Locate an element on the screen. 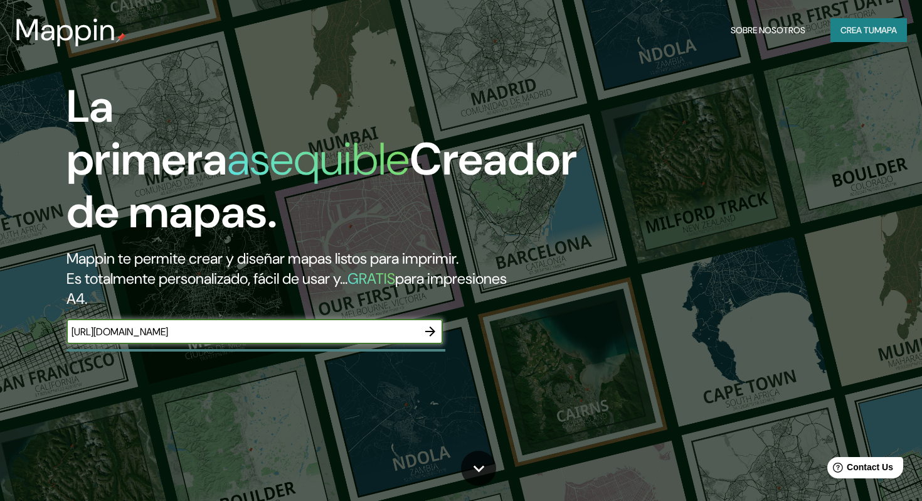 The image size is (922, 501). font: asequible is located at coordinates (318, 159).